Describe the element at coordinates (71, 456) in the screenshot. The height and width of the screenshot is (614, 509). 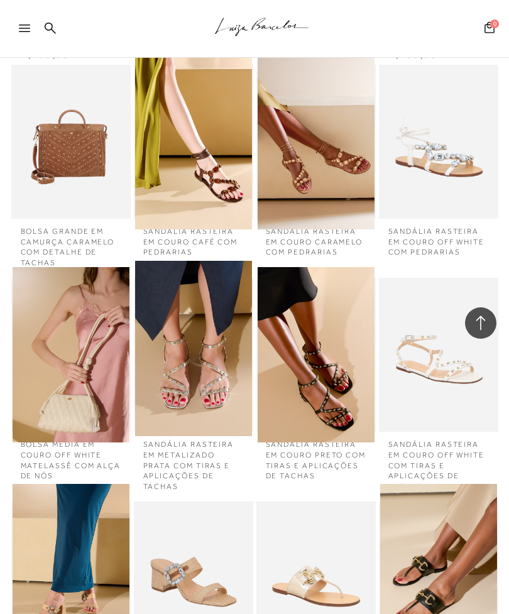
I see `p: BOLSA MÉDIA EM COURO OFF WHITE MATELASSÊ COM ALÇA DE NÓS` at that location.